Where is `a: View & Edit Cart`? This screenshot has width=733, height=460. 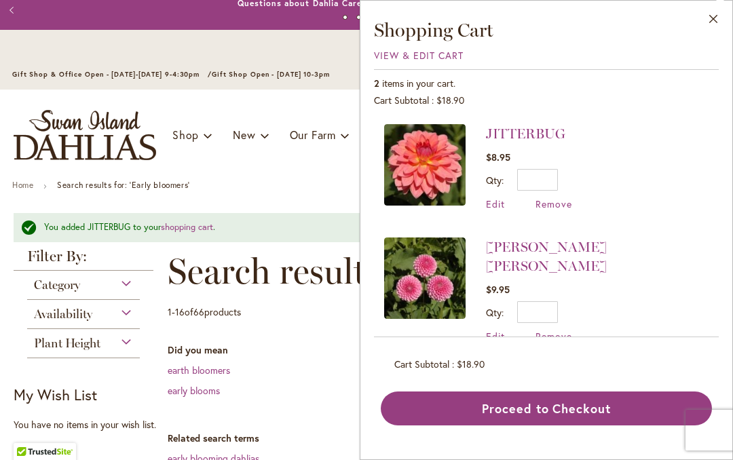
a: View & Edit Cart is located at coordinates (419, 55).